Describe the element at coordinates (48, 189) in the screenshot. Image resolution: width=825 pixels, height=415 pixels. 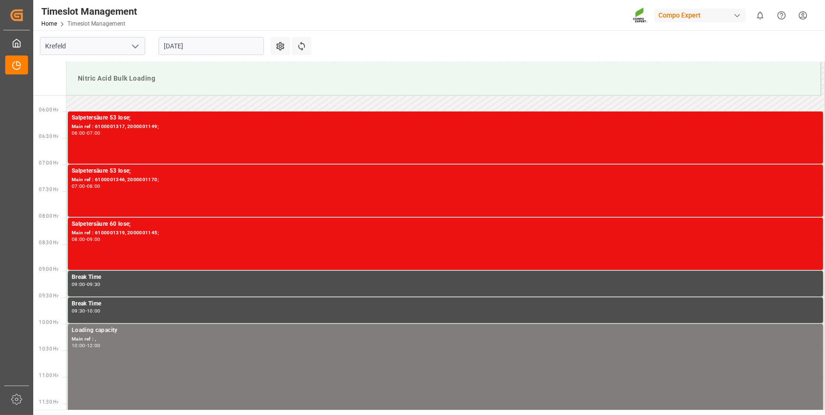
I see `span: 07:30 Hr` at that location.